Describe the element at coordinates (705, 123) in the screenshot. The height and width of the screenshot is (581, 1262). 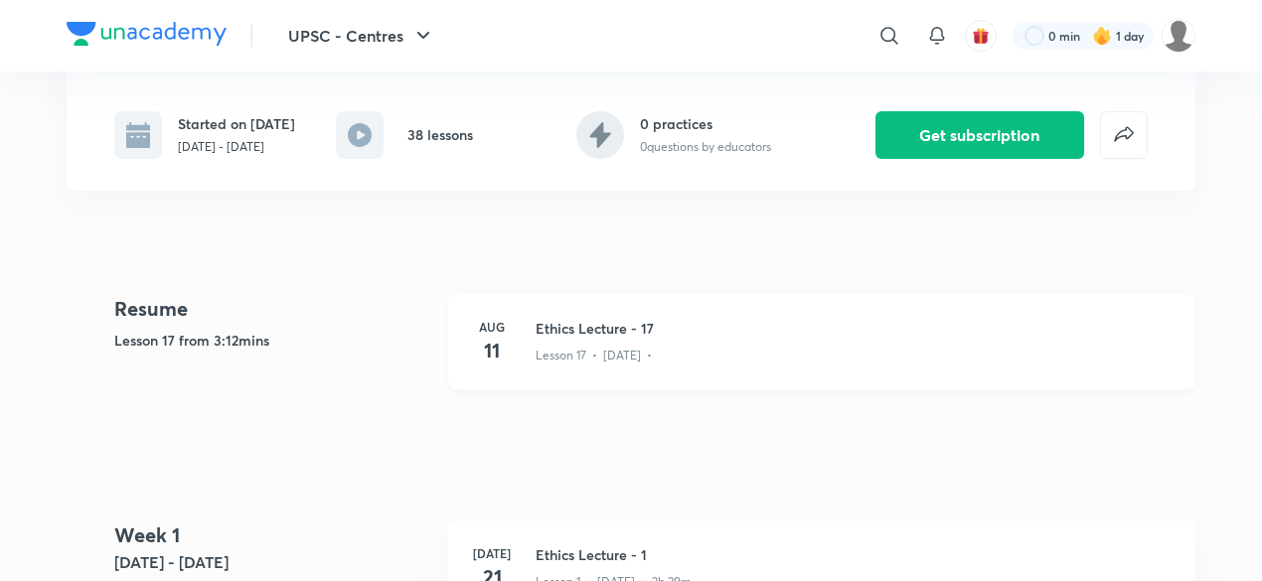
I see `h6: 0 practices` at that location.